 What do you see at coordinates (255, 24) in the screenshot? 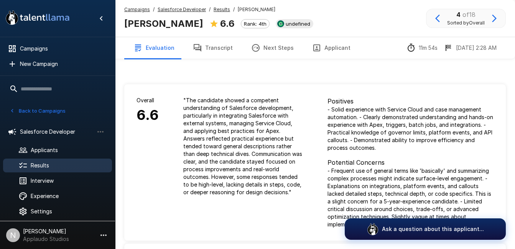
I see `span: Rank: 4th` at bounding box center [255, 24].